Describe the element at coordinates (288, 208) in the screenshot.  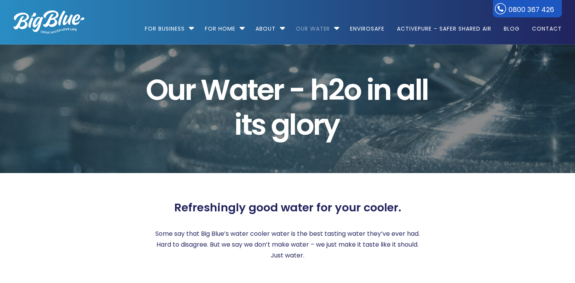
I see `span: Refreshingly good water for your cooler.` at that location.